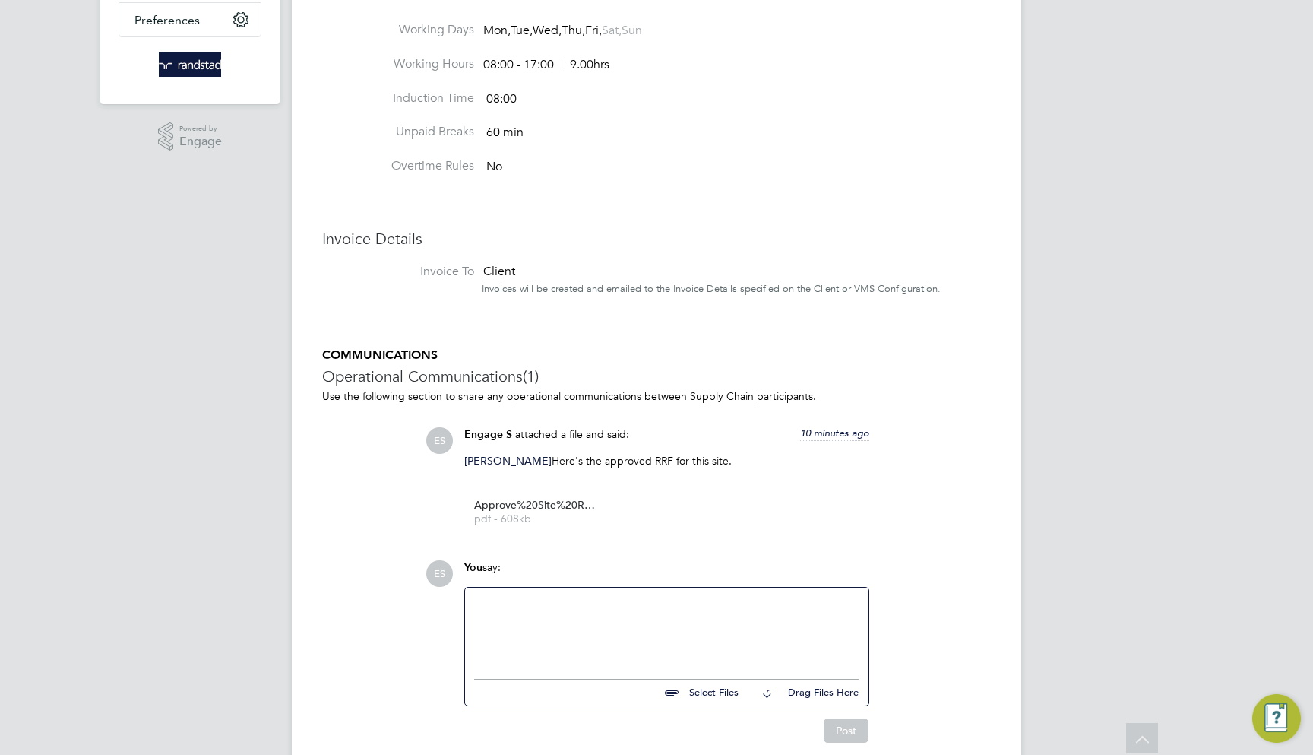  Describe the element at coordinates (1277, 718) in the screenshot. I see `button: Engage Resource Center` at that location.